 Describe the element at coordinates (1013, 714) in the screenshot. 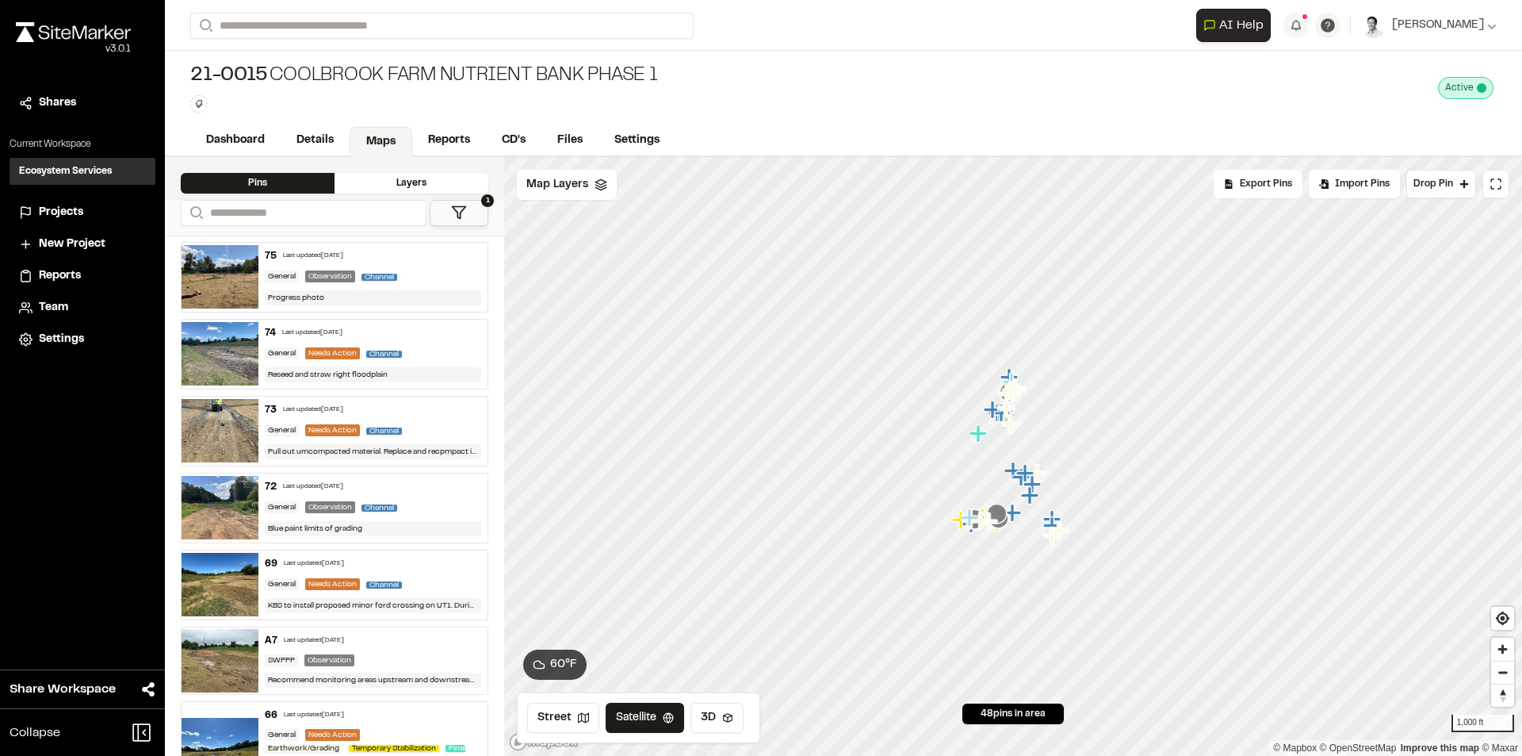

I see `span: 48 pins in area` at that location.